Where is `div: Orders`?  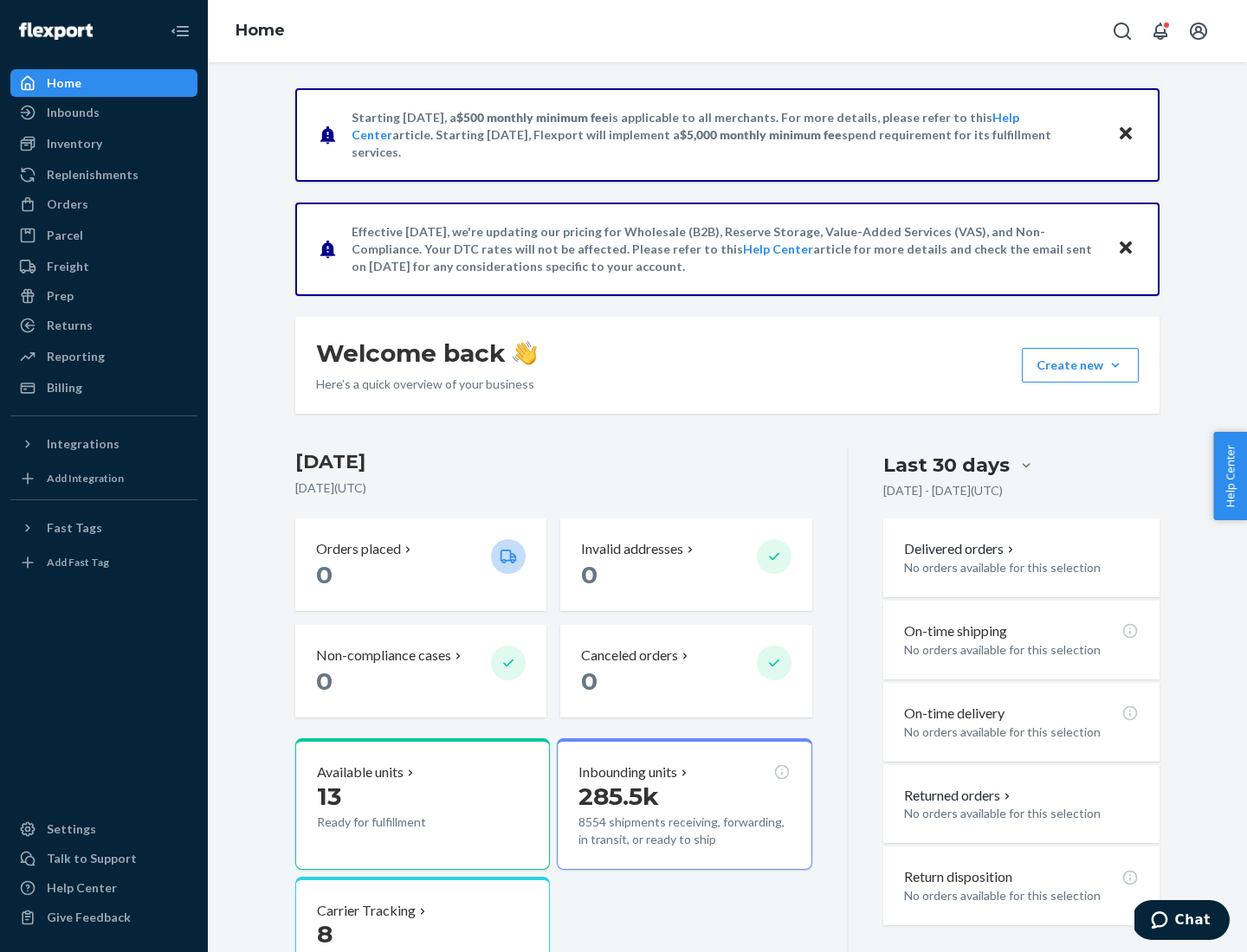
div: Orders is located at coordinates (67, 204).